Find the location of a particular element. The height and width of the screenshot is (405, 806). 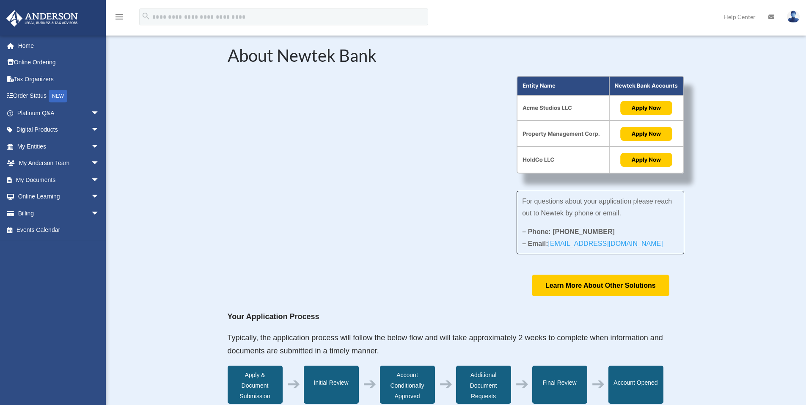

div: Account Conditionally Approved is located at coordinates (407, 384).